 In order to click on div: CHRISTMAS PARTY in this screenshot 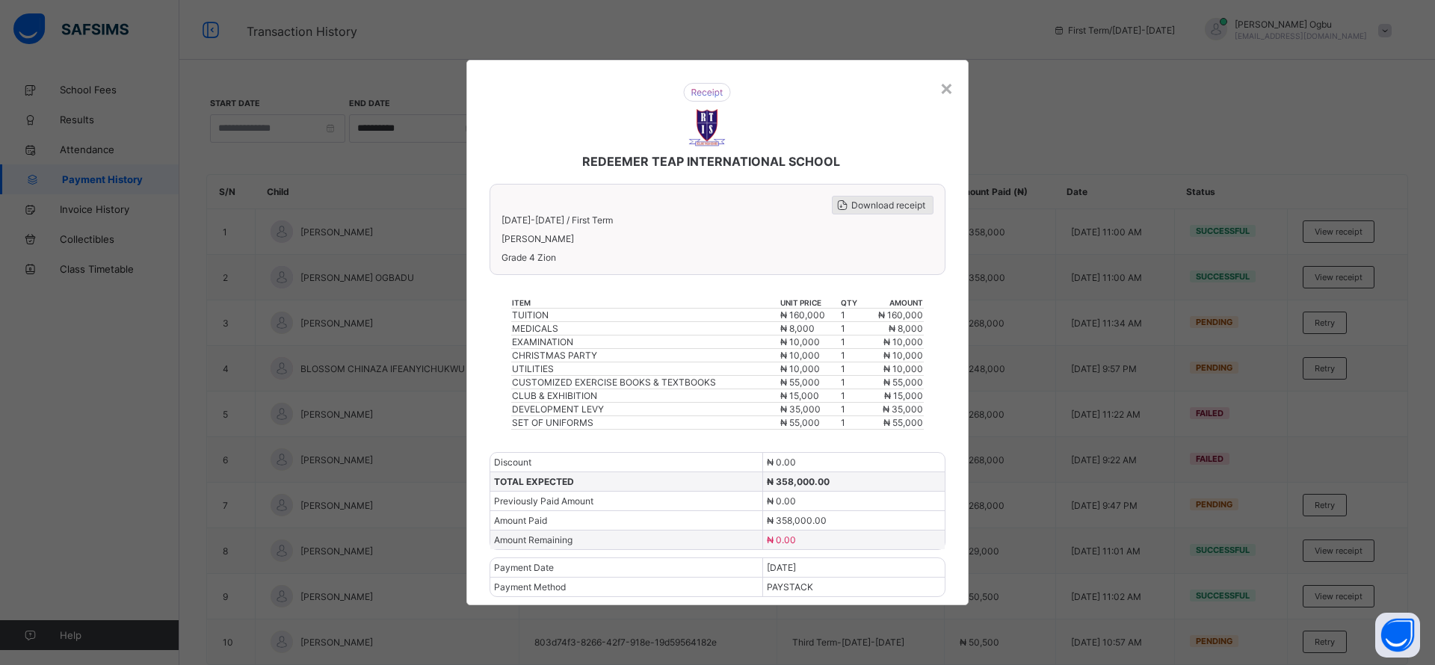, I will do `click(645, 355)`.